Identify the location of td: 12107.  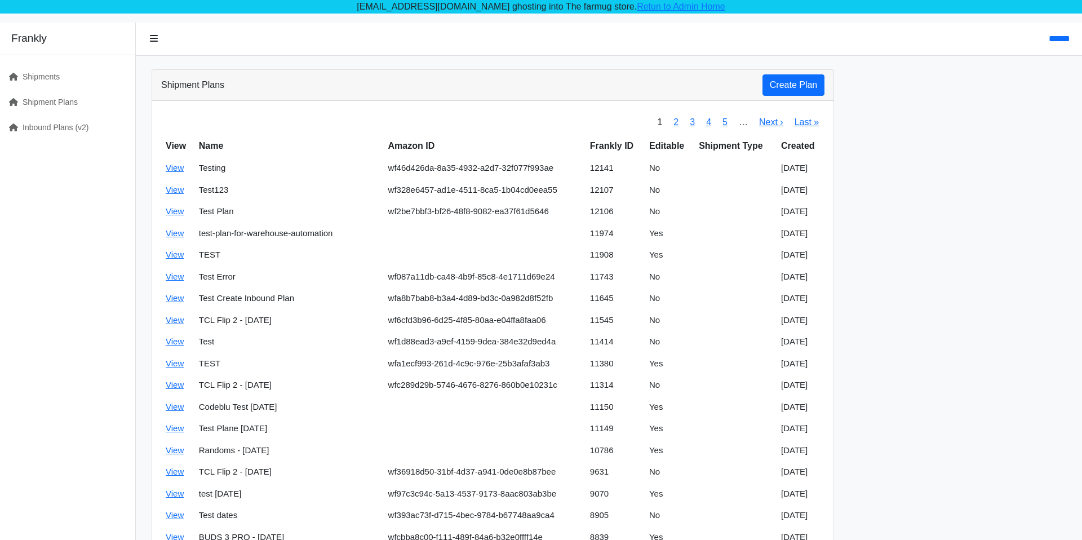
(615, 190).